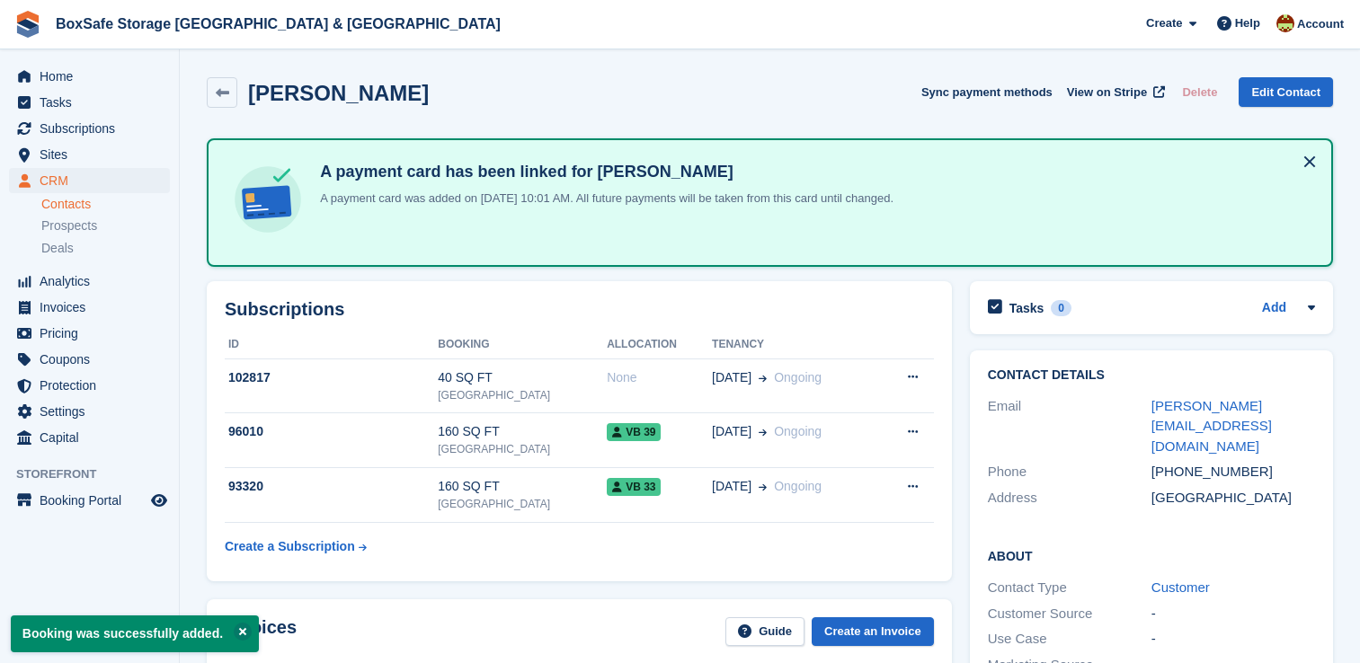  I want to click on div: 93320, so click(331, 486).